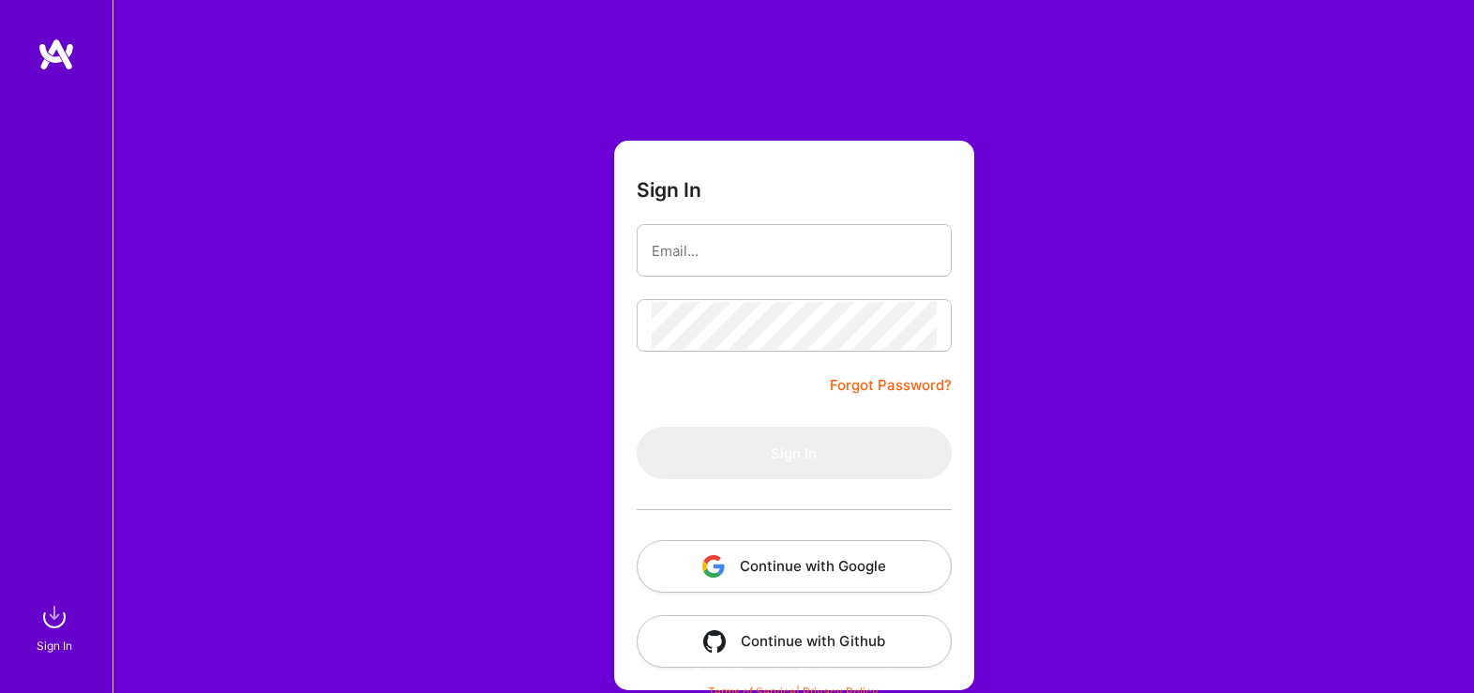 The image size is (1474, 693). I want to click on button: Sign In, so click(794, 453).